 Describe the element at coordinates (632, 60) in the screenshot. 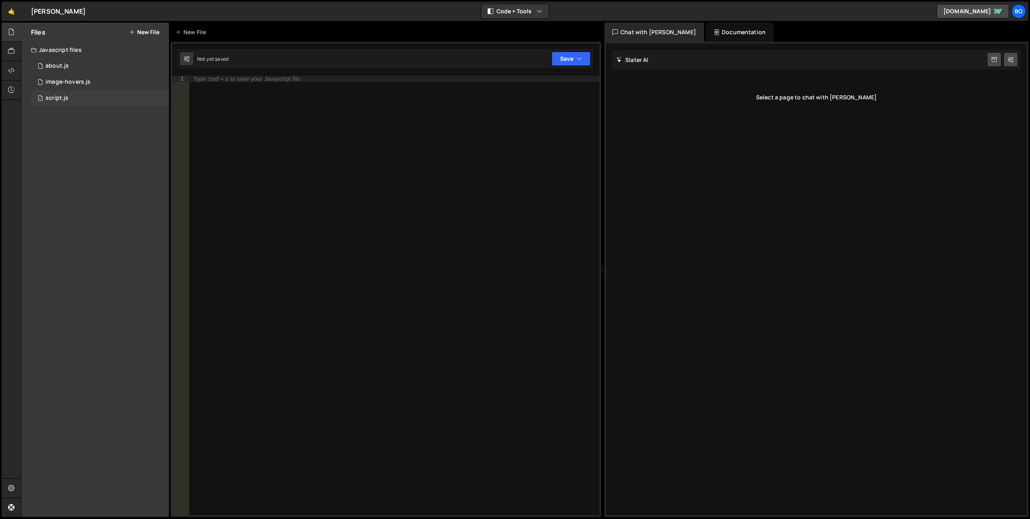

I see `h2: Slater AI` at that location.